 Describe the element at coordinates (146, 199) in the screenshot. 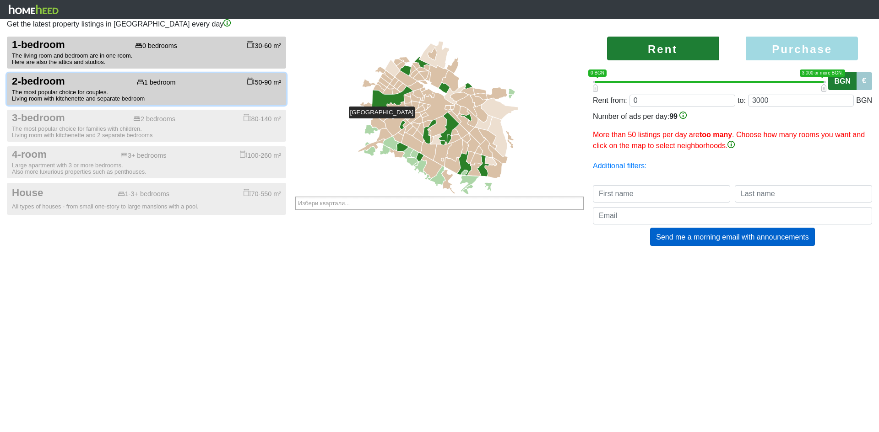

I see `button: House 1-3+ bedrooms 70-550 m² All types of houses - from small one-story to large mansions with a...` at that location.